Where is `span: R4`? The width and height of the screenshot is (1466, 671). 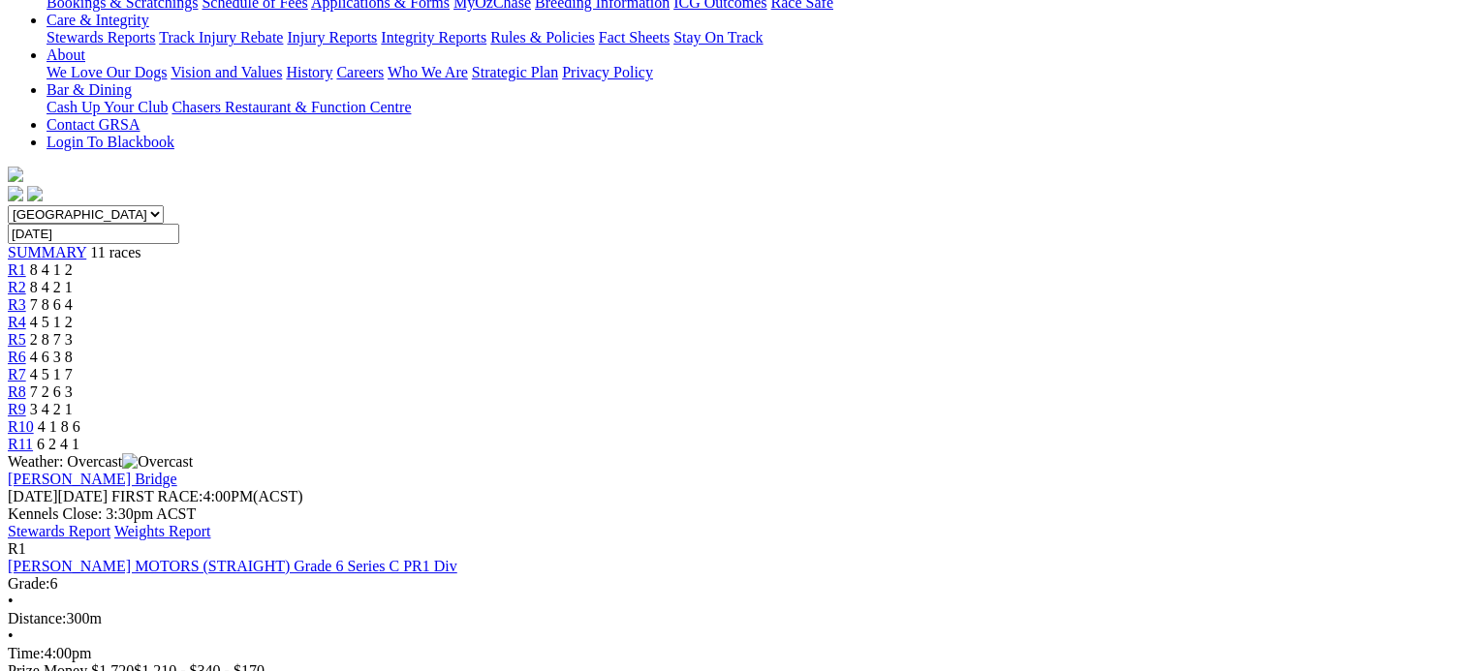
span: R4 is located at coordinates (16, 322).